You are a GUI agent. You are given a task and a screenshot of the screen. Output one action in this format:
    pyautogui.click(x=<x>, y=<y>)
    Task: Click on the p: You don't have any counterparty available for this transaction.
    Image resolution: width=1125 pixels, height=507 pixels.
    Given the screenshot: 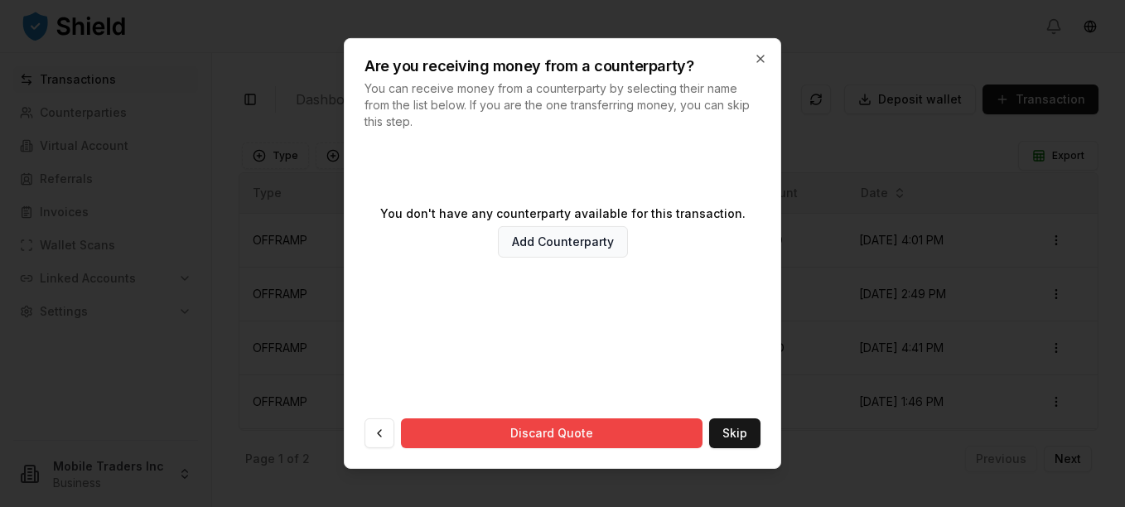 What is the action you would take?
    pyautogui.click(x=563, y=214)
    